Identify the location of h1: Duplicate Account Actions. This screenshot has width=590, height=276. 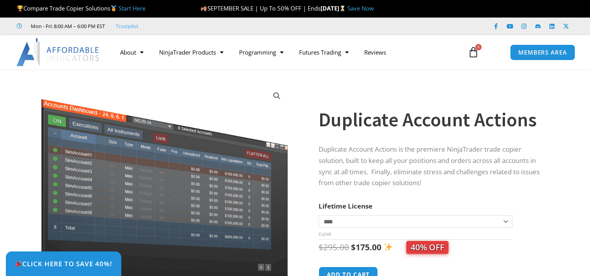
(433, 120).